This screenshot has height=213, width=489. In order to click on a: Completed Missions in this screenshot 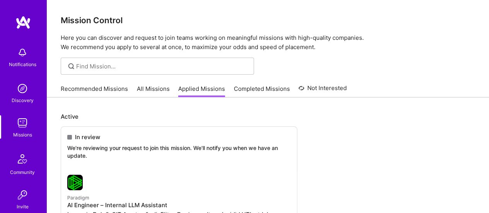, I will do `click(262, 91)`.